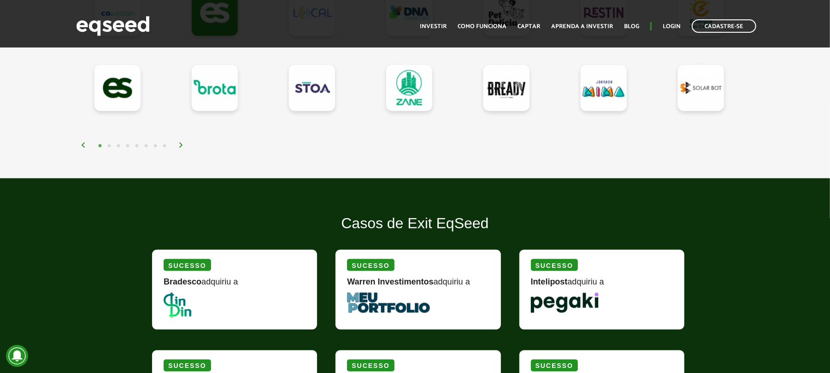  I want to click on a: Solar Bot, so click(701, 88).